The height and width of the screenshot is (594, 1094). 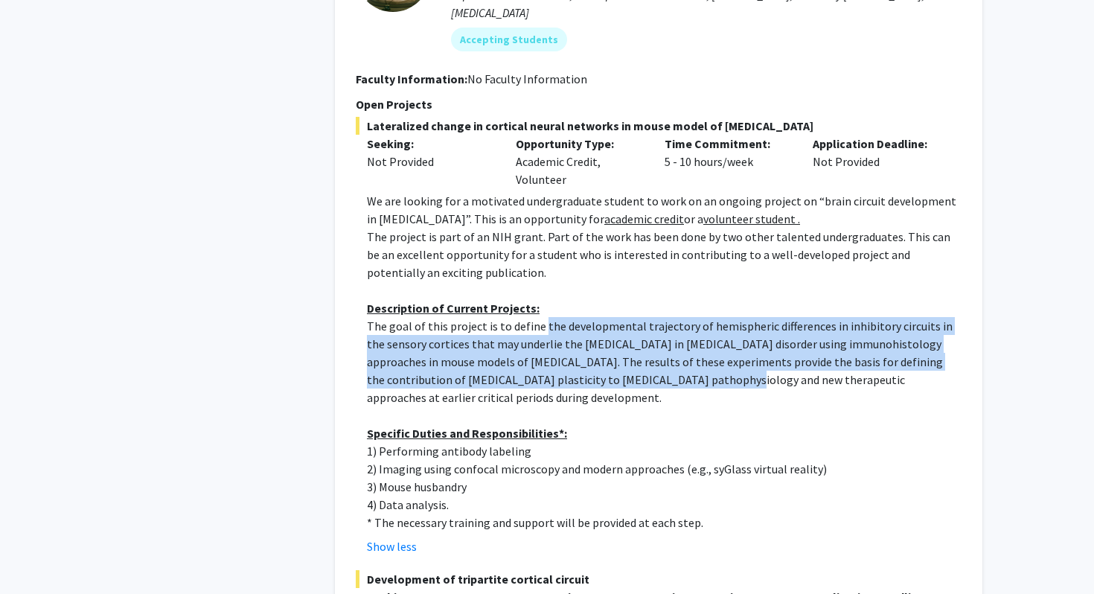 What do you see at coordinates (466, 433) in the screenshot?
I see `u: Specific Duties and Responsibilities*:` at bounding box center [466, 433].